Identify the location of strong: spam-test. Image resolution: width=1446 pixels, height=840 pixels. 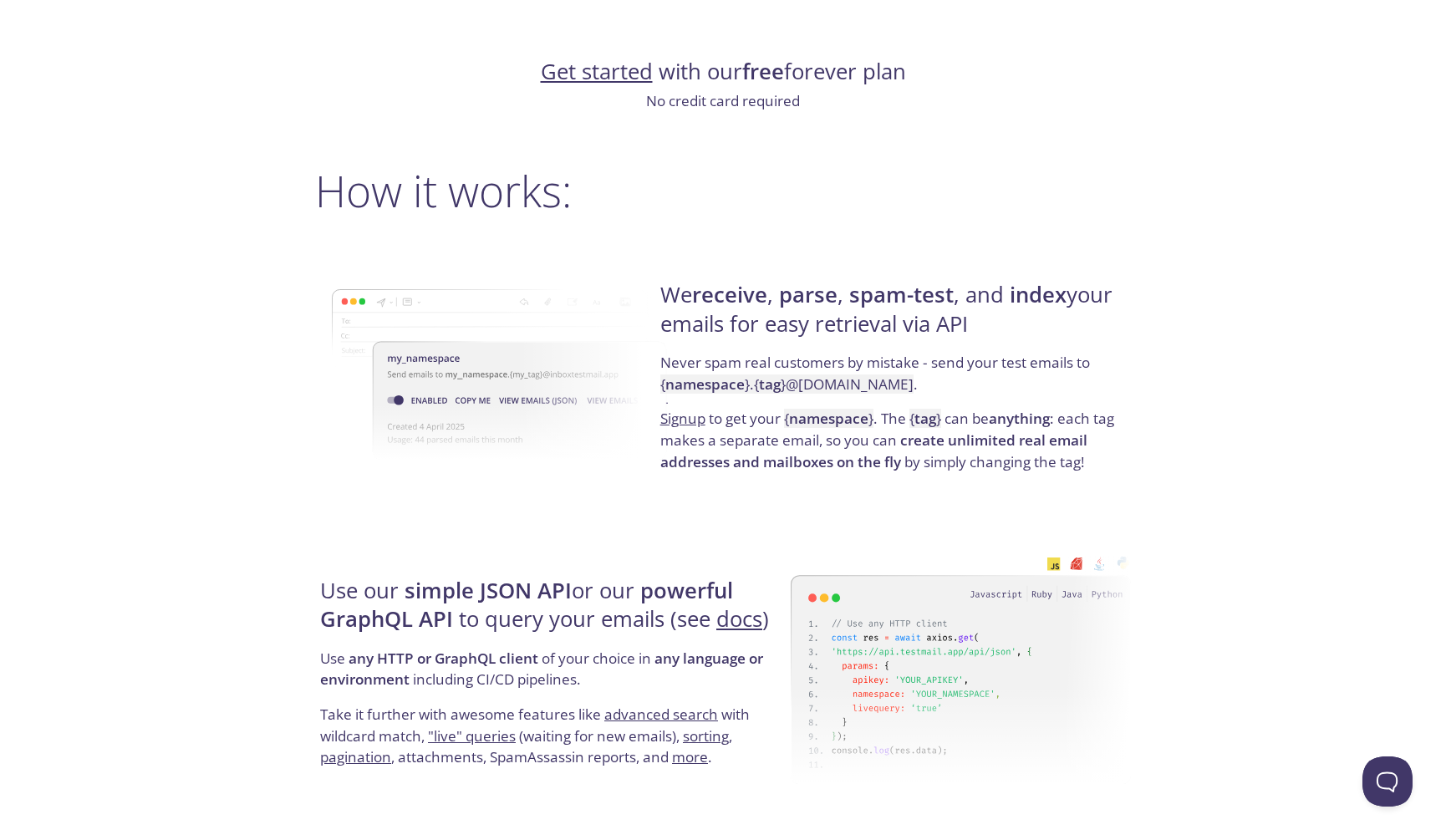
(902, 295).